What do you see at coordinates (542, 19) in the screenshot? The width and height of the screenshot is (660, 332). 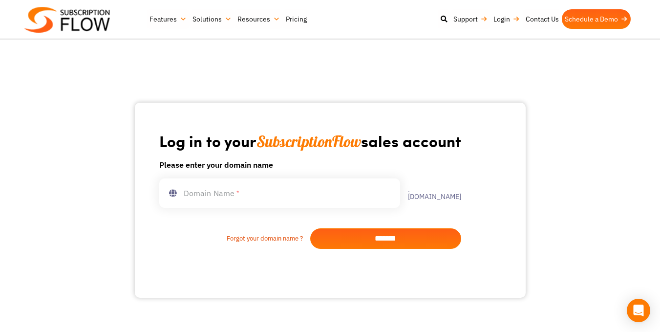 I see `a: Contact Us` at bounding box center [542, 19].